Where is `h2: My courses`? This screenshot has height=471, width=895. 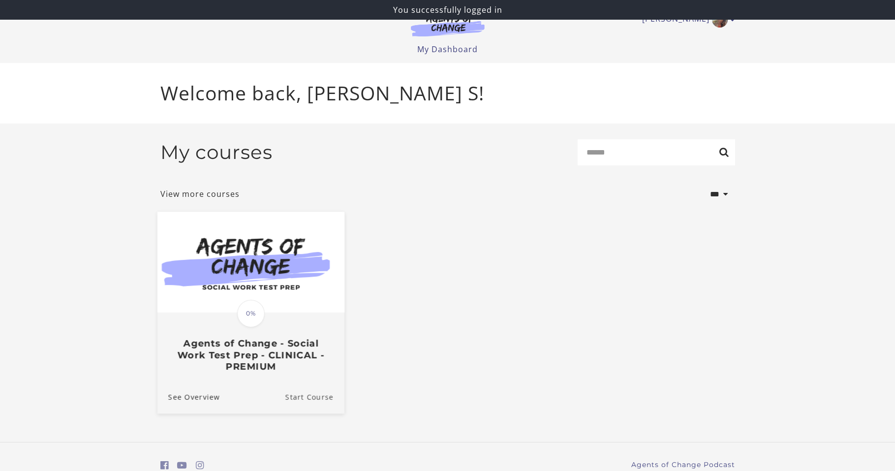
h2: My courses is located at coordinates (216, 152).